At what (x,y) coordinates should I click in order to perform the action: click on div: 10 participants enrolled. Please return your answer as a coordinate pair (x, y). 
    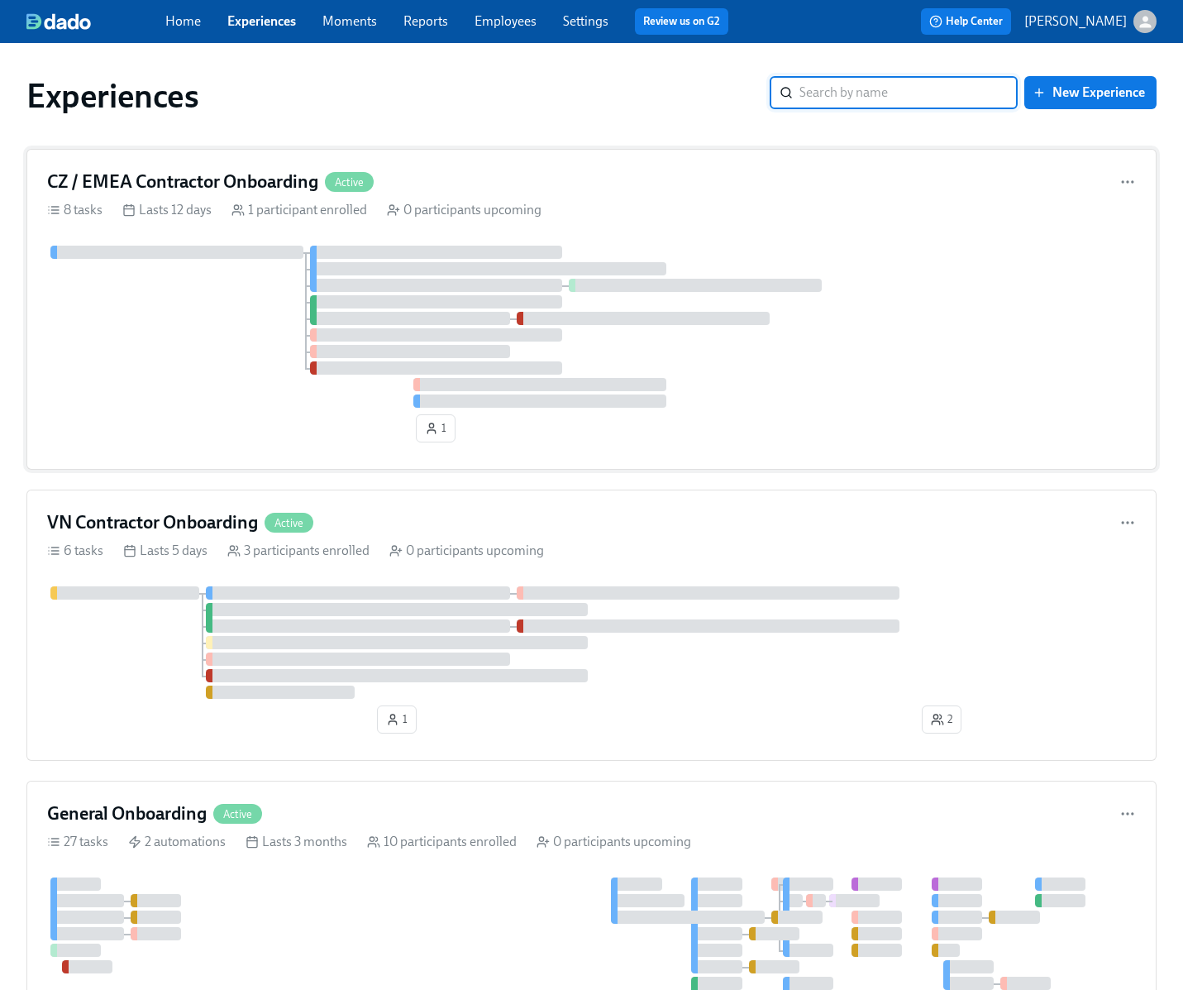
    Looking at the image, I should click on (441, 842).